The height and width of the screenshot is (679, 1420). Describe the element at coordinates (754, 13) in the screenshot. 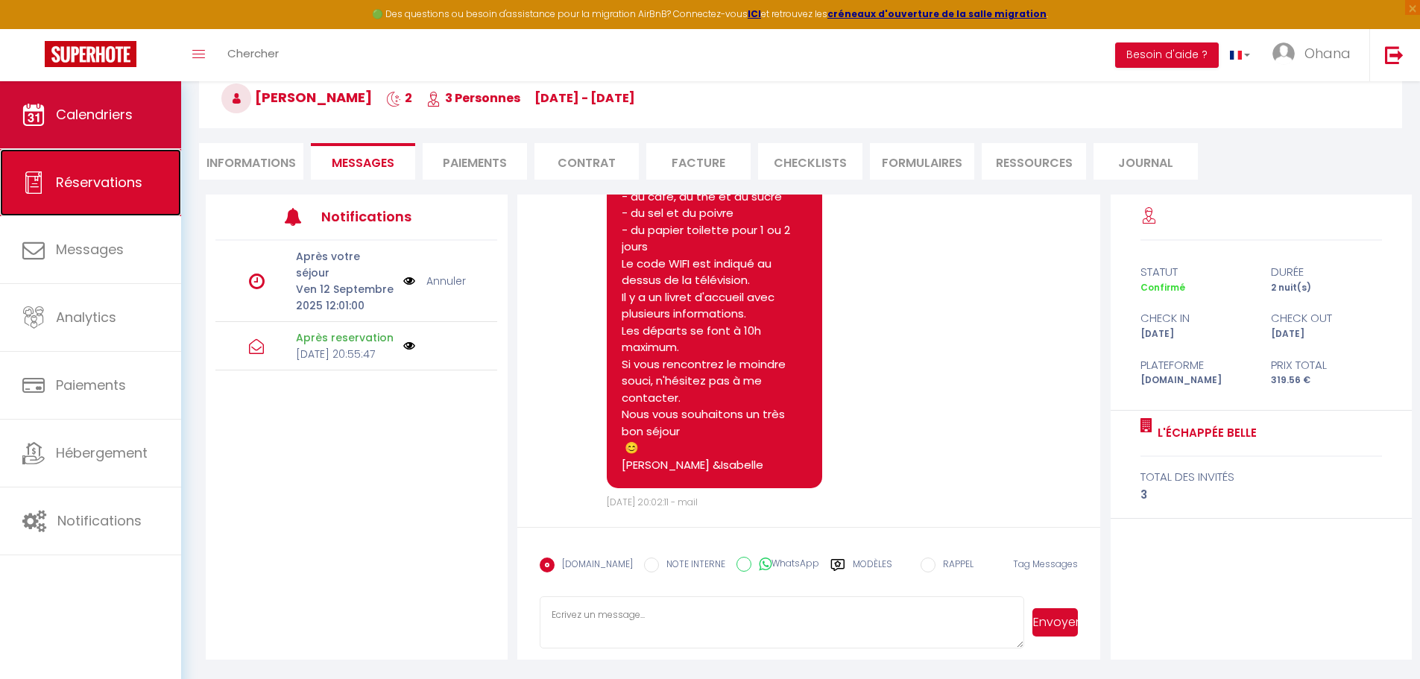

I see `a: ICI` at that location.